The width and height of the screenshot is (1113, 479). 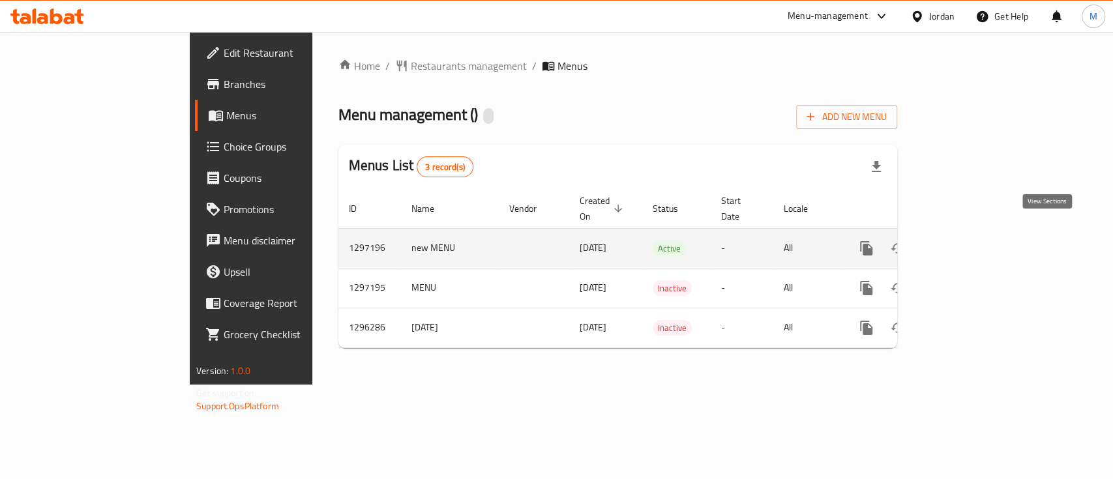 I want to click on span: Restaurants management, so click(x=469, y=66).